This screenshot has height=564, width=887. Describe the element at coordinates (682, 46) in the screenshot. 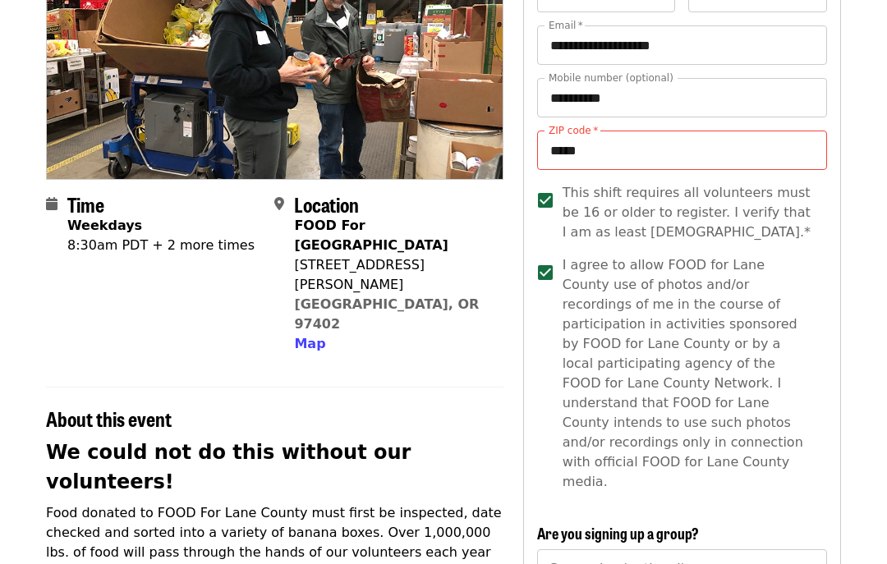

I see `input: Email` at that location.